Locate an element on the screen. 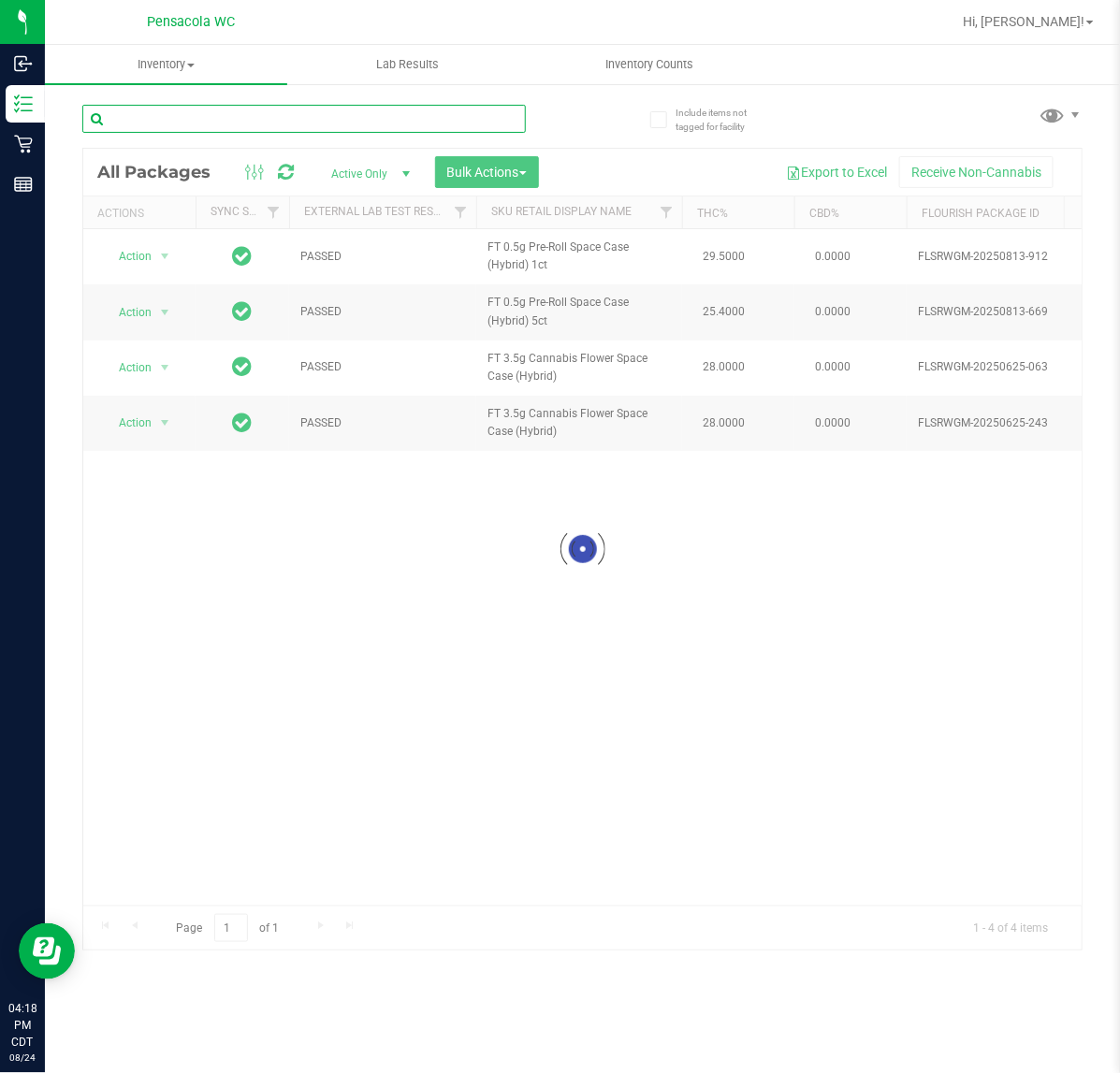  a: Inventory Counts is located at coordinates (649, 65).